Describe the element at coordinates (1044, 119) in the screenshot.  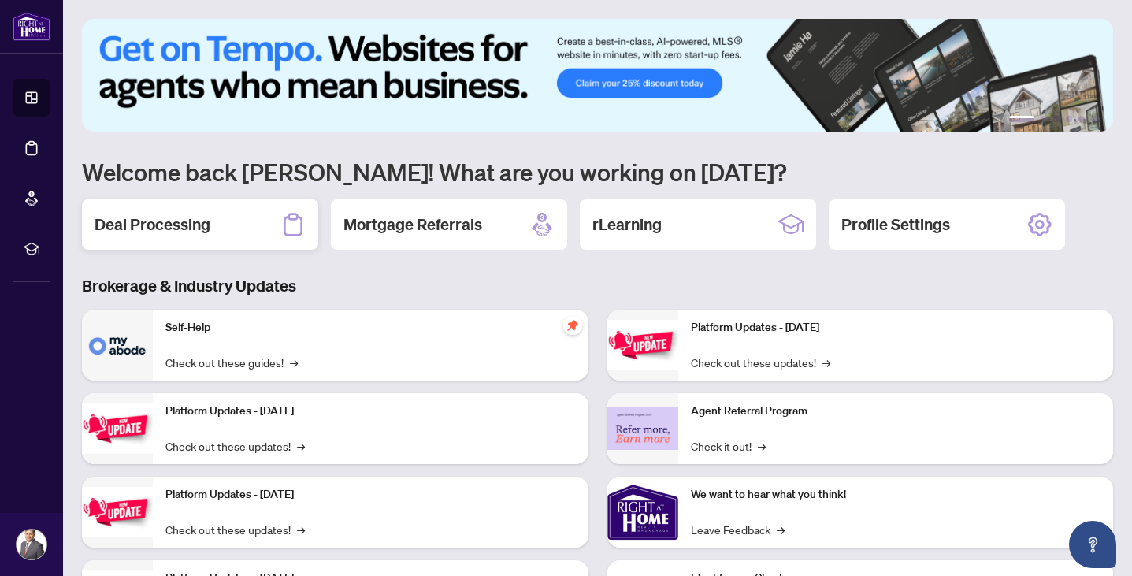
I see `button: 2` at that location.